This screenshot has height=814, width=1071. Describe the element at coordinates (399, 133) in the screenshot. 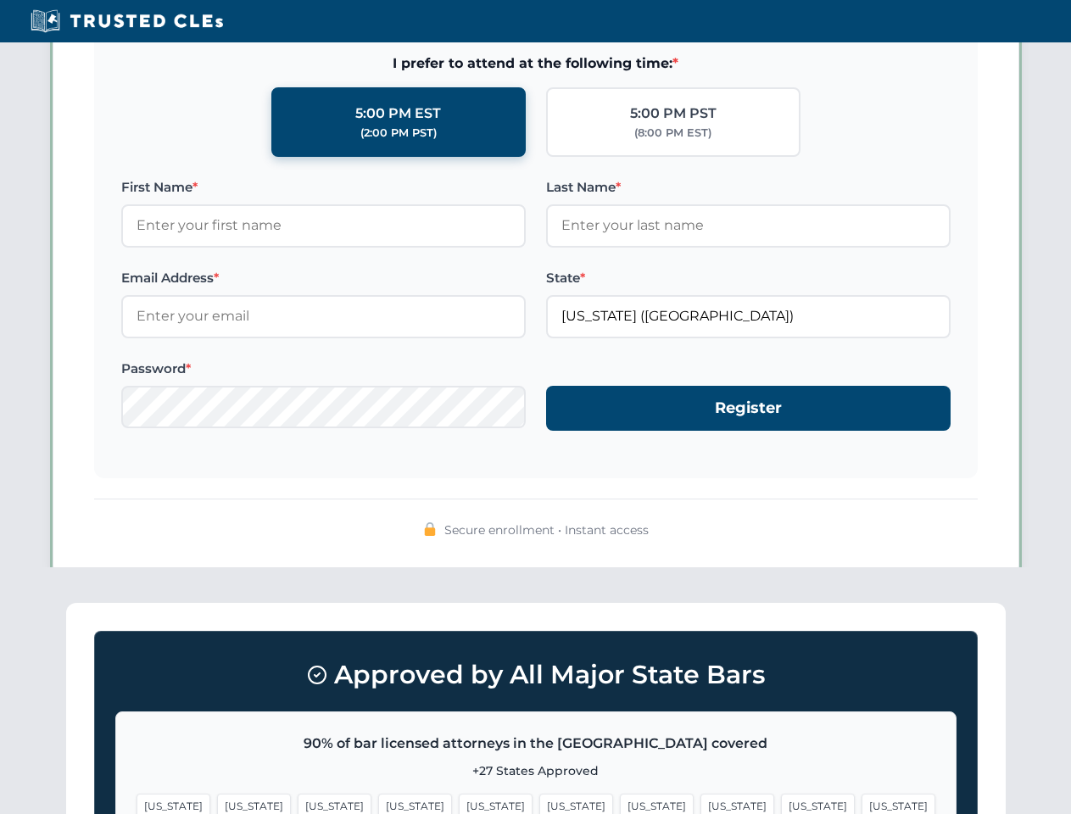

I see `div: (2:00 PM PST)` at that location.